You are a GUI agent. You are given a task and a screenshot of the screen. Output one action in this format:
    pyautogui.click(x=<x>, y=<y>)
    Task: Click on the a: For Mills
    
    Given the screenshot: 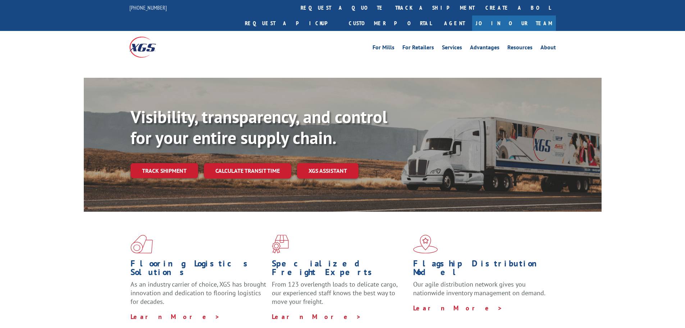 What is the action you would take?
    pyautogui.click(x=383, y=49)
    